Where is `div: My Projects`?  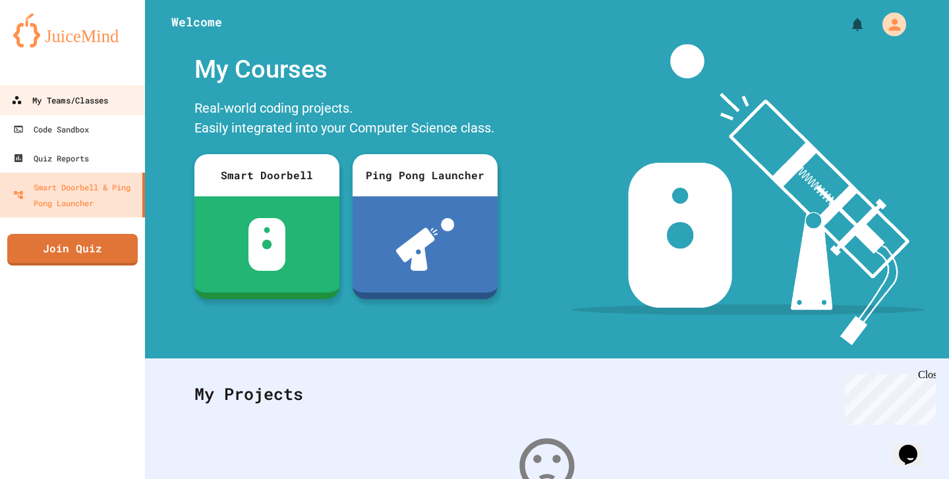
div: My Projects is located at coordinates (547, 394).